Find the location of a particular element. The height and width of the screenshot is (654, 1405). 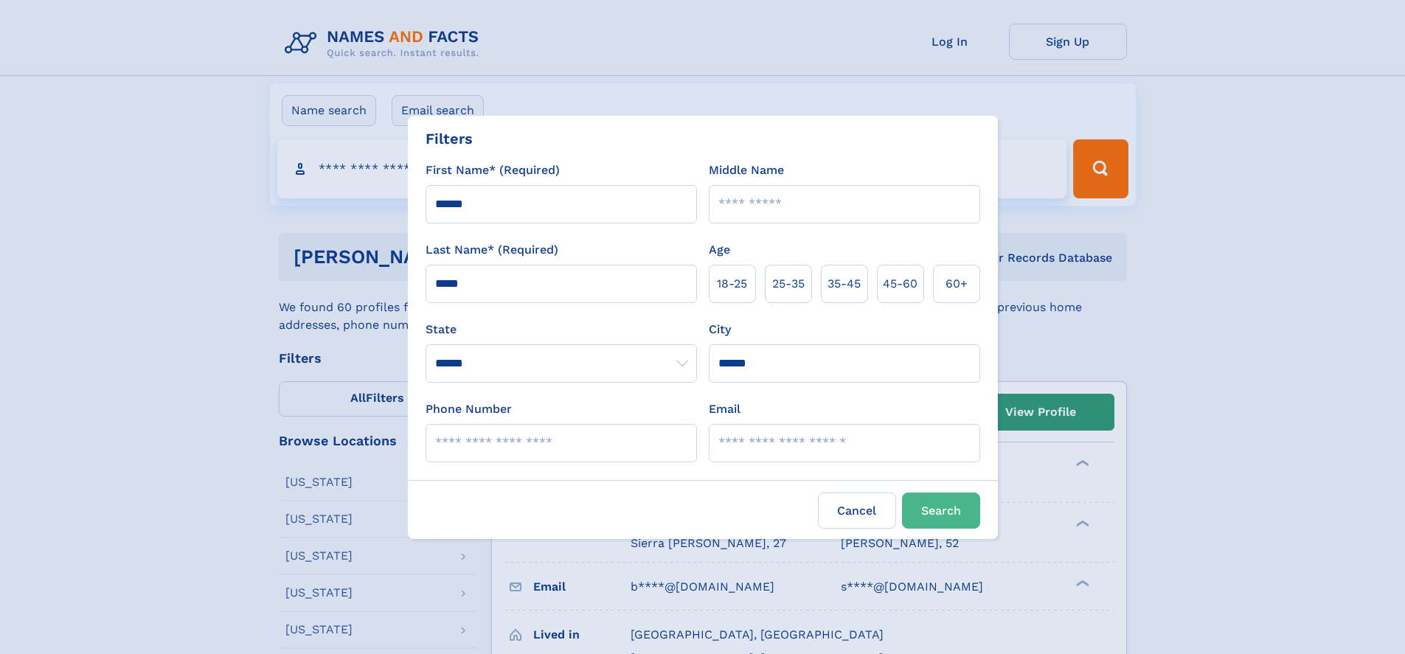

label: Cancel is located at coordinates (857, 510).